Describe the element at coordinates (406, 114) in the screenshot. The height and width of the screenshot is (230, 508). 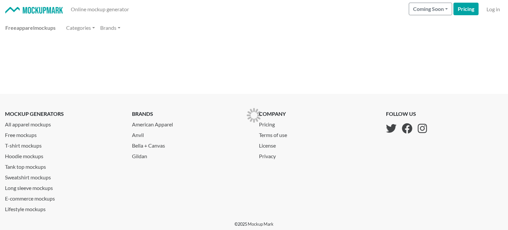
I see `p: follow us` at that location.